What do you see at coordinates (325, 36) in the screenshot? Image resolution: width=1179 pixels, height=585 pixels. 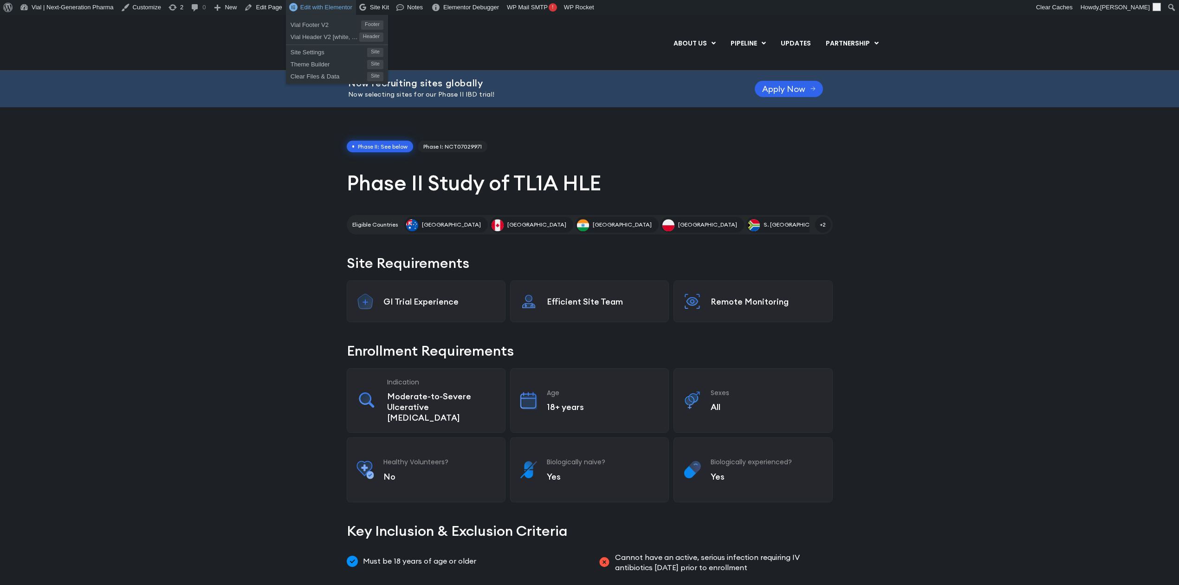 I see `span: Vial Header V2 [white, with sticky]` at bounding box center [325, 36].